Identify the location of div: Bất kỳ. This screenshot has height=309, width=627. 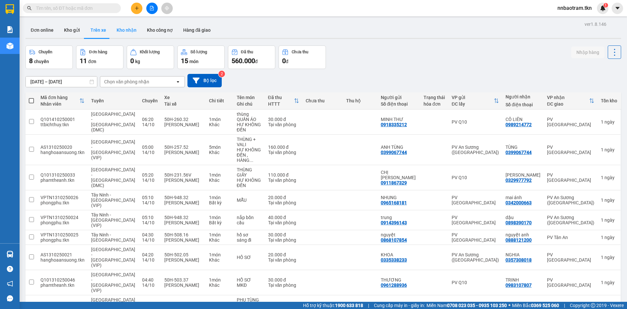
(220, 203).